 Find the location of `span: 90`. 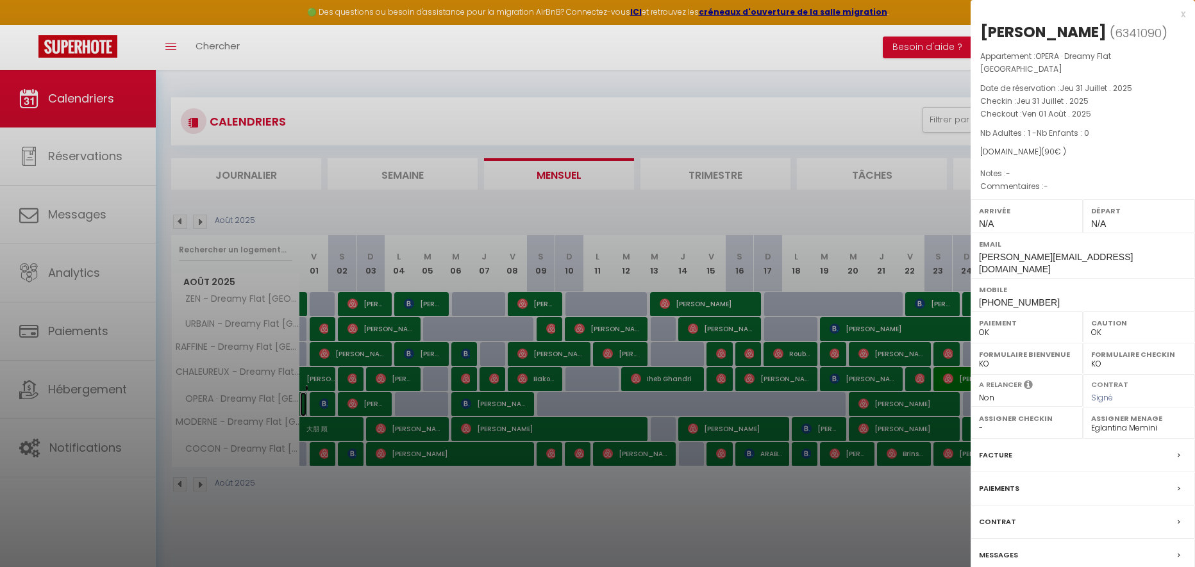

span: 90 is located at coordinates (1049, 151).